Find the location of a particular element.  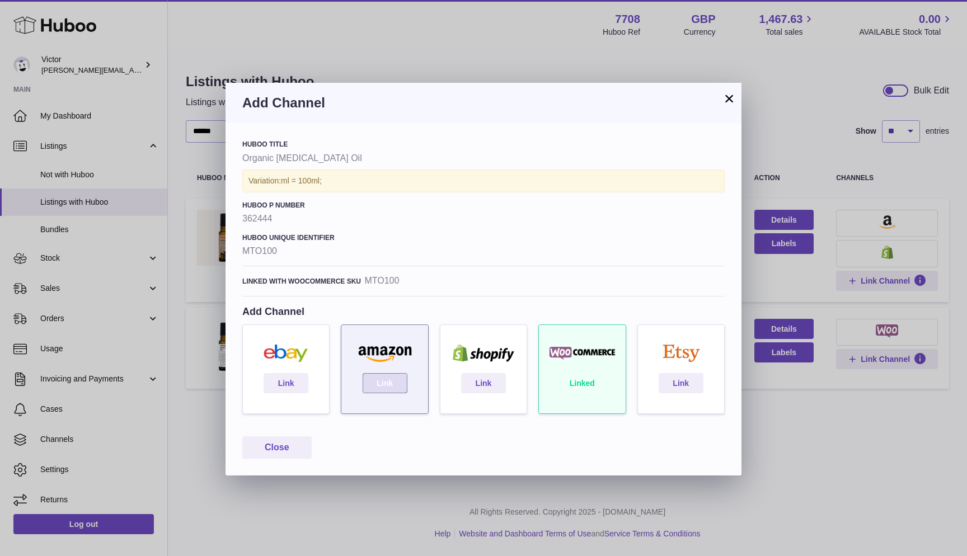

h4: Add Channel is located at coordinates (483, 312).